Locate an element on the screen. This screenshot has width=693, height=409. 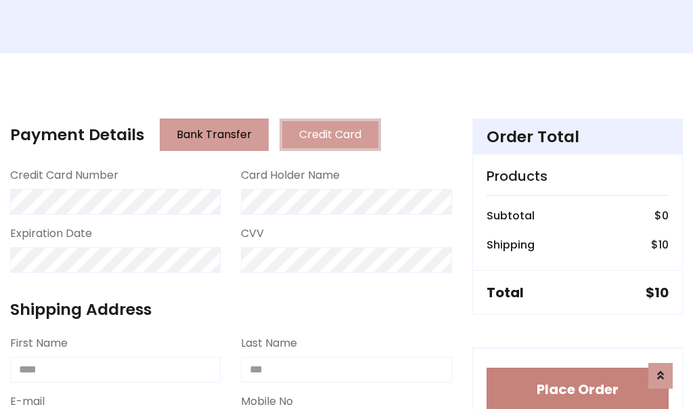
label: CVV is located at coordinates (252, 233).